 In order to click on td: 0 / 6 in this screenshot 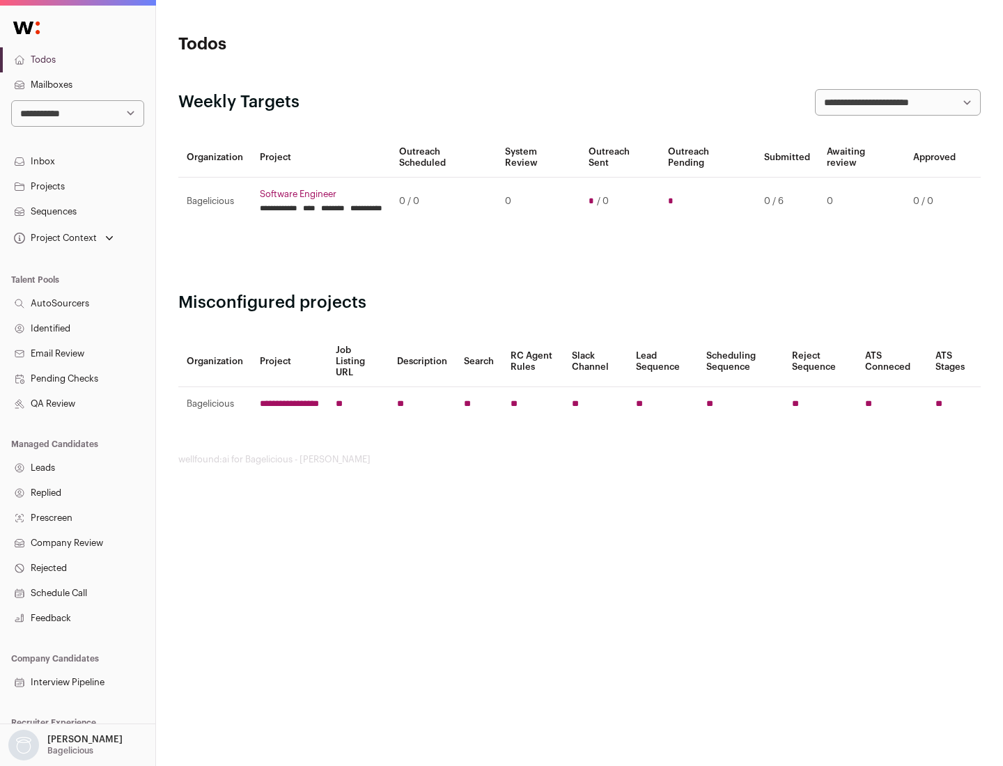, I will do `click(787, 201)`.